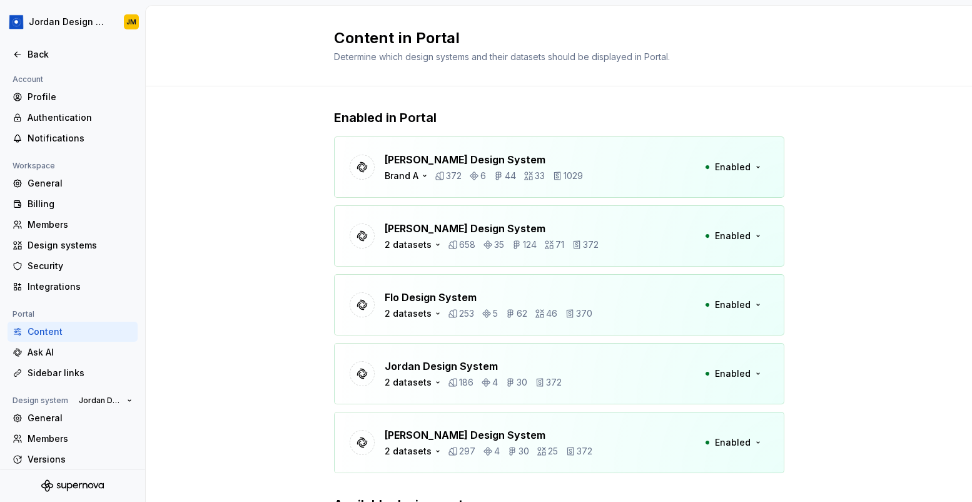 Image resolution: width=972 pixels, height=502 pixels. Describe the element at coordinates (73, 204) in the screenshot. I see `a: Billing` at that location.